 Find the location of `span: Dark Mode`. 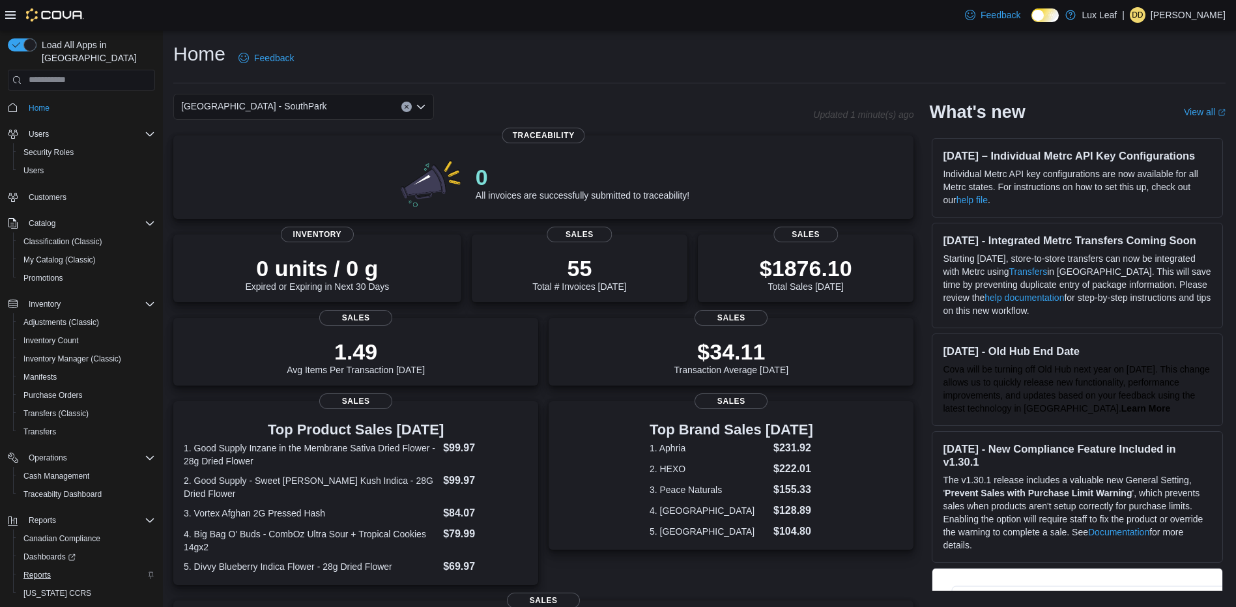

span: Dark Mode is located at coordinates (1031, 22).